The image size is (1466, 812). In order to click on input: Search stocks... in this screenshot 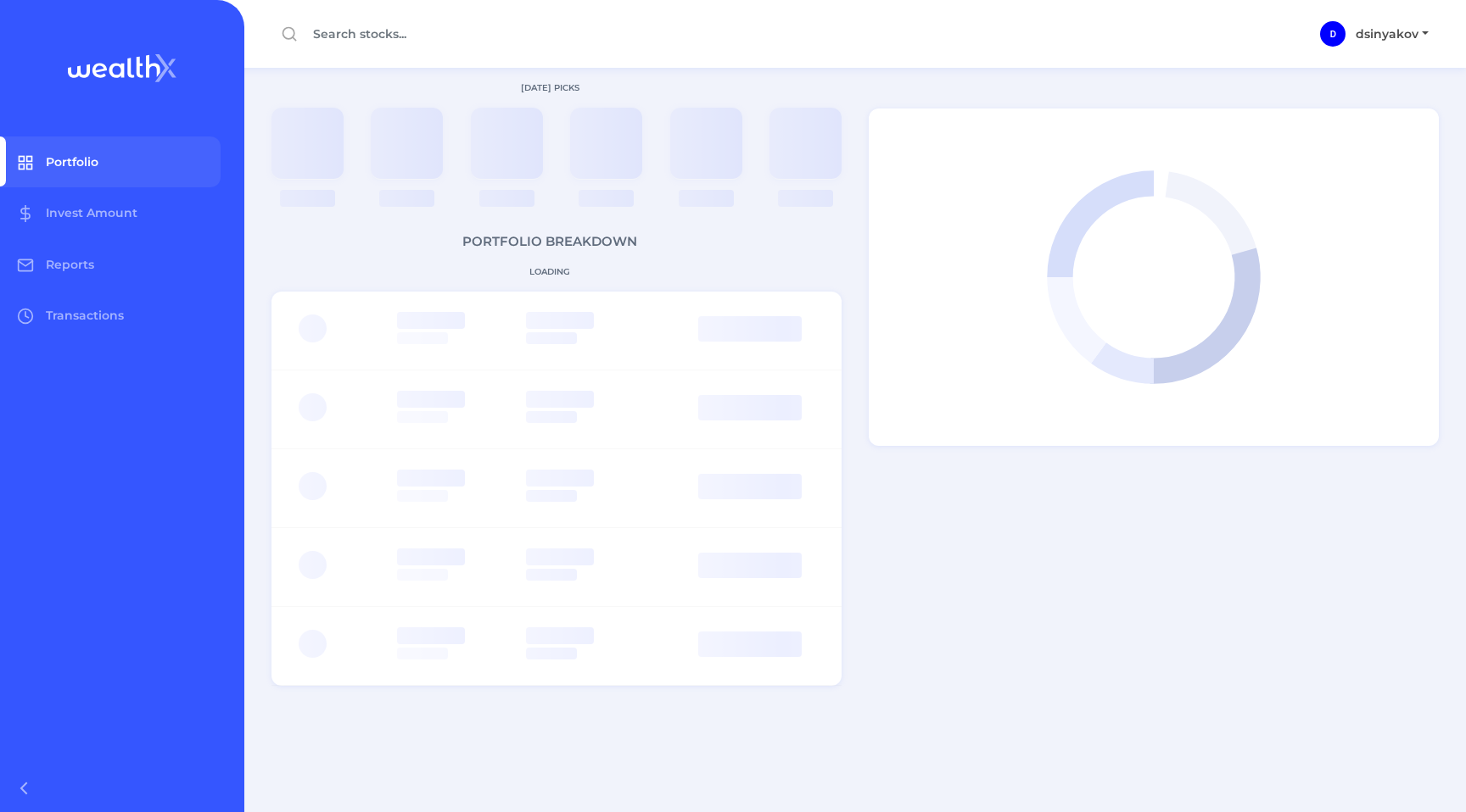, I will do `click(505, 34)`.